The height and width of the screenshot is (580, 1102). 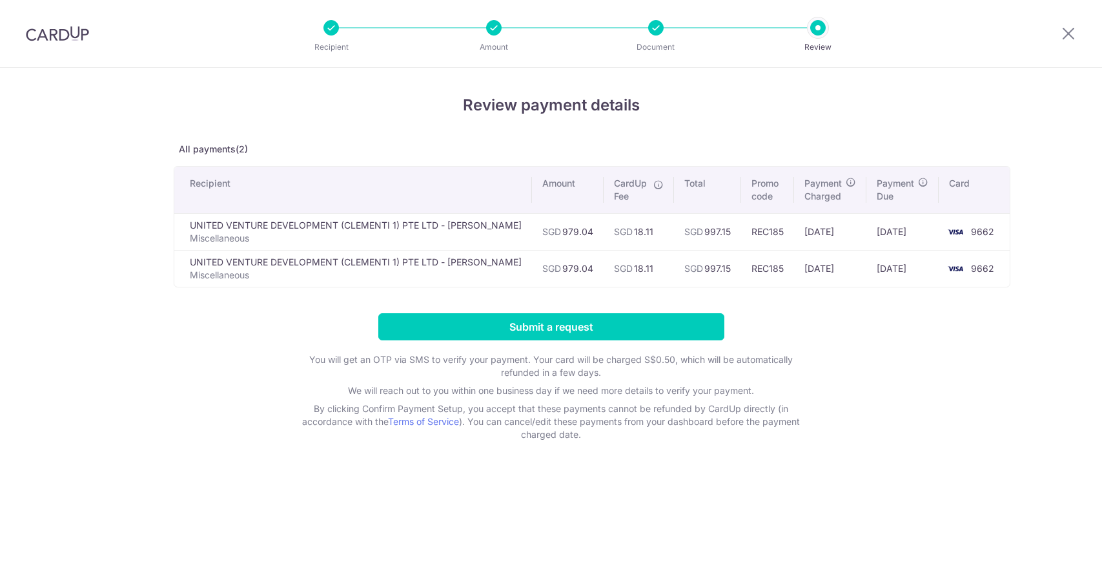 I want to click on img: CardUp, so click(x=57, y=34).